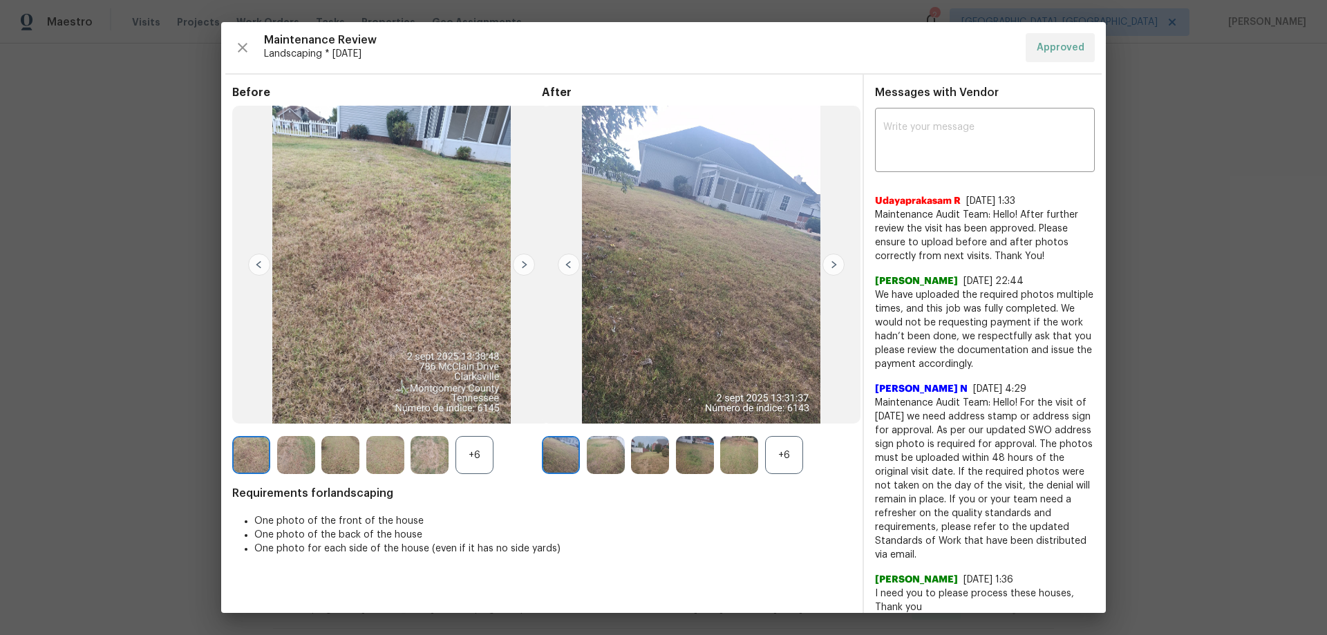 Image resolution: width=1327 pixels, height=635 pixels. Describe the element at coordinates (985, 600) in the screenshot. I see `span: I need you to please process these houses, Thank you` at that location.